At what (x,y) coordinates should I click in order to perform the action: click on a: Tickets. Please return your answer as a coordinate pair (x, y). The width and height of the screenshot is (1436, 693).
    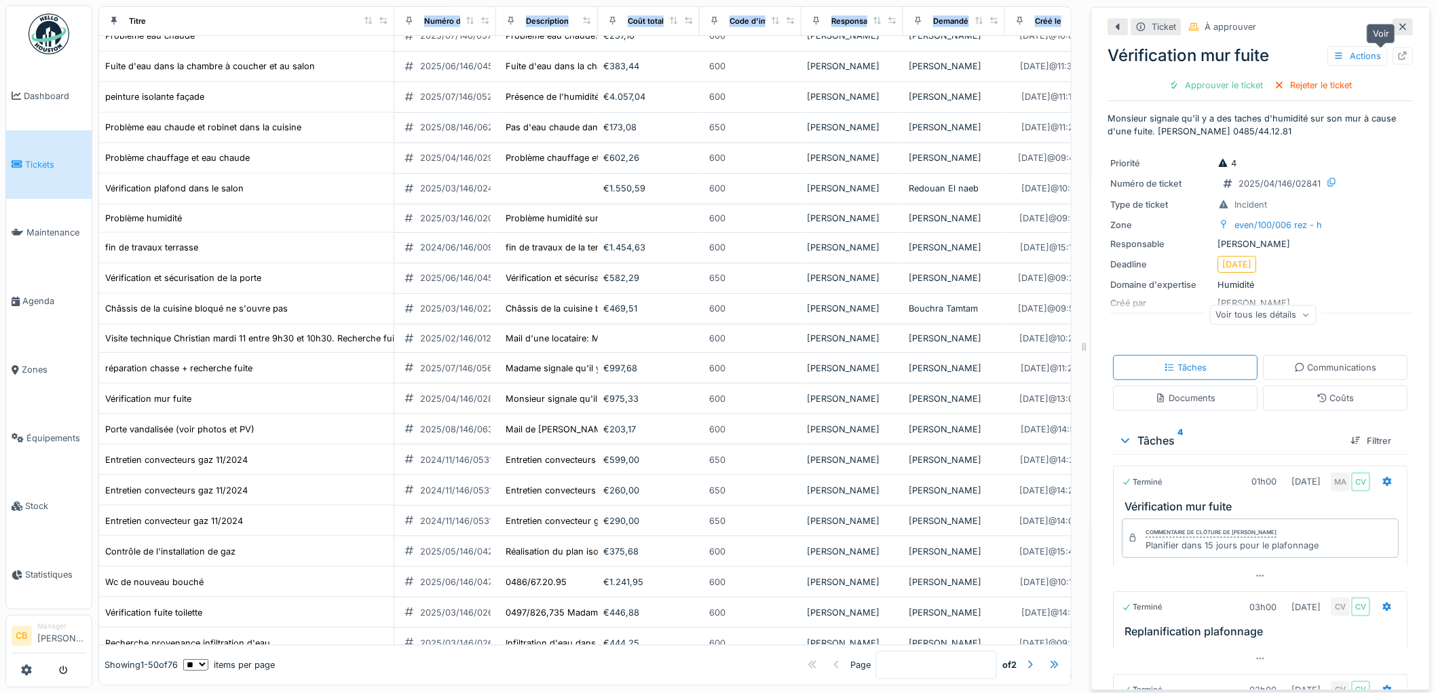
    Looking at the image, I should click on (49, 164).